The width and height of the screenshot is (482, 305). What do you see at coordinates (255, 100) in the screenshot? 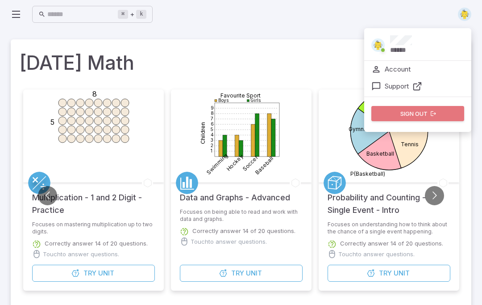
I see `text: Girls` at bounding box center [255, 100].